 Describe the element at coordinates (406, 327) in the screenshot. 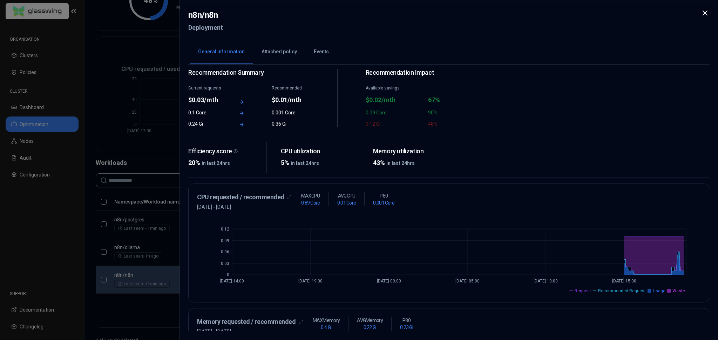

I see `h1: 0.23 Gi` at that location.